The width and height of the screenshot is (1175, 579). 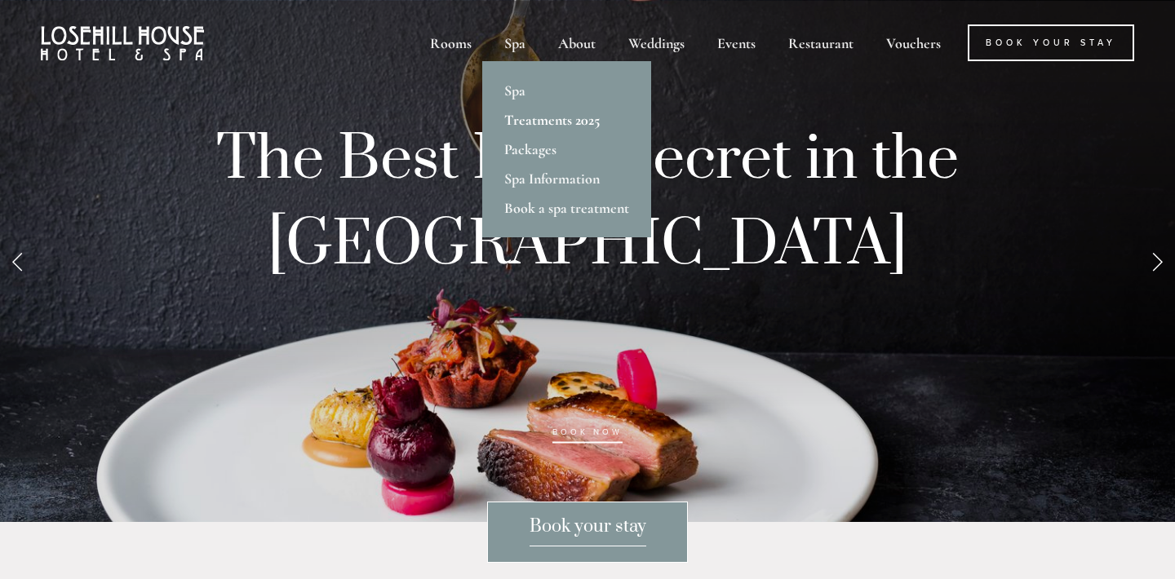 What do you see at coordinates (566, 91) in the screenshot?
I see `a: Spa` at bounding box center [566, 91].